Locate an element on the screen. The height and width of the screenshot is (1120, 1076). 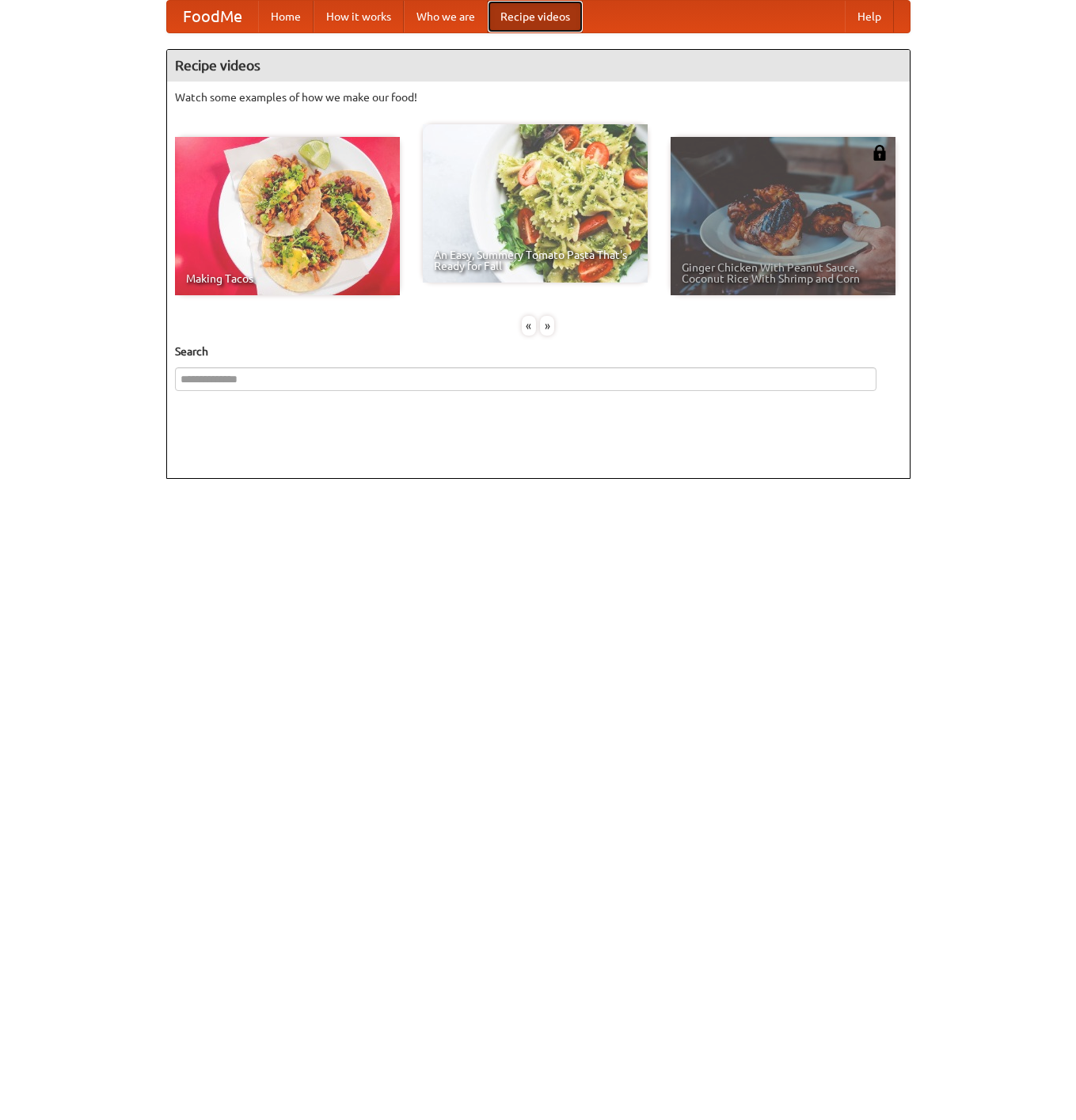
h5: Search is located at coordinates (538, 352).